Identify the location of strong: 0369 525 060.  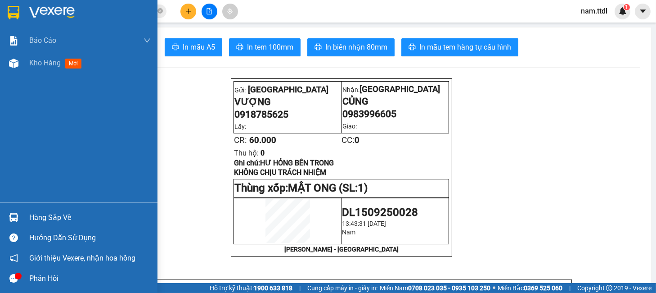
(543, 288).